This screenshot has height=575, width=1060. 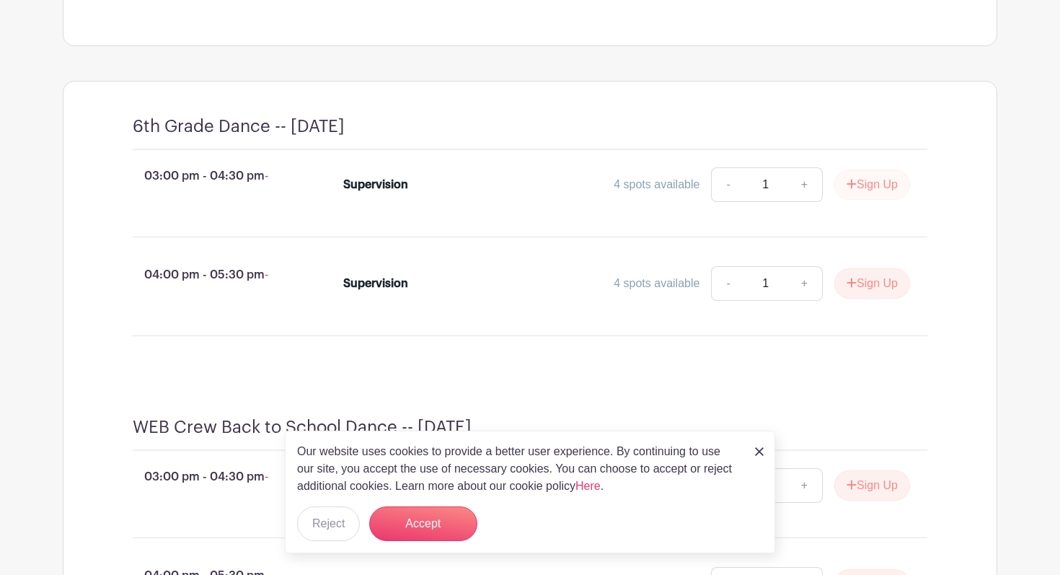 I want to click on button: Accept, so click(x=423, y=524).